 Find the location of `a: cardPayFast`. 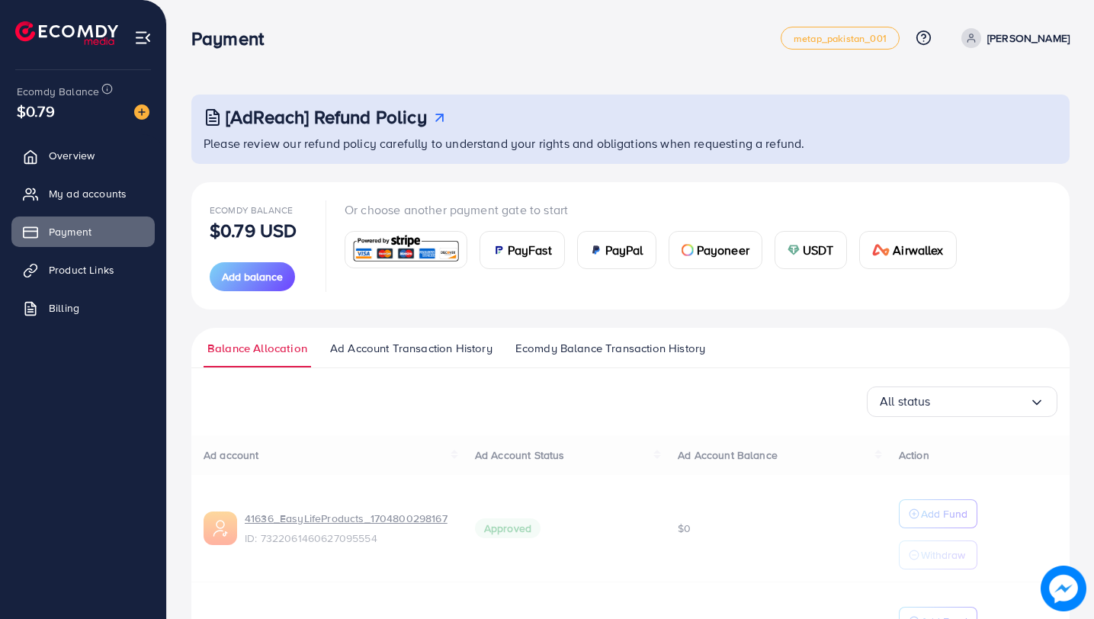

a: cardPayFast is located at coordinates (522, 250).